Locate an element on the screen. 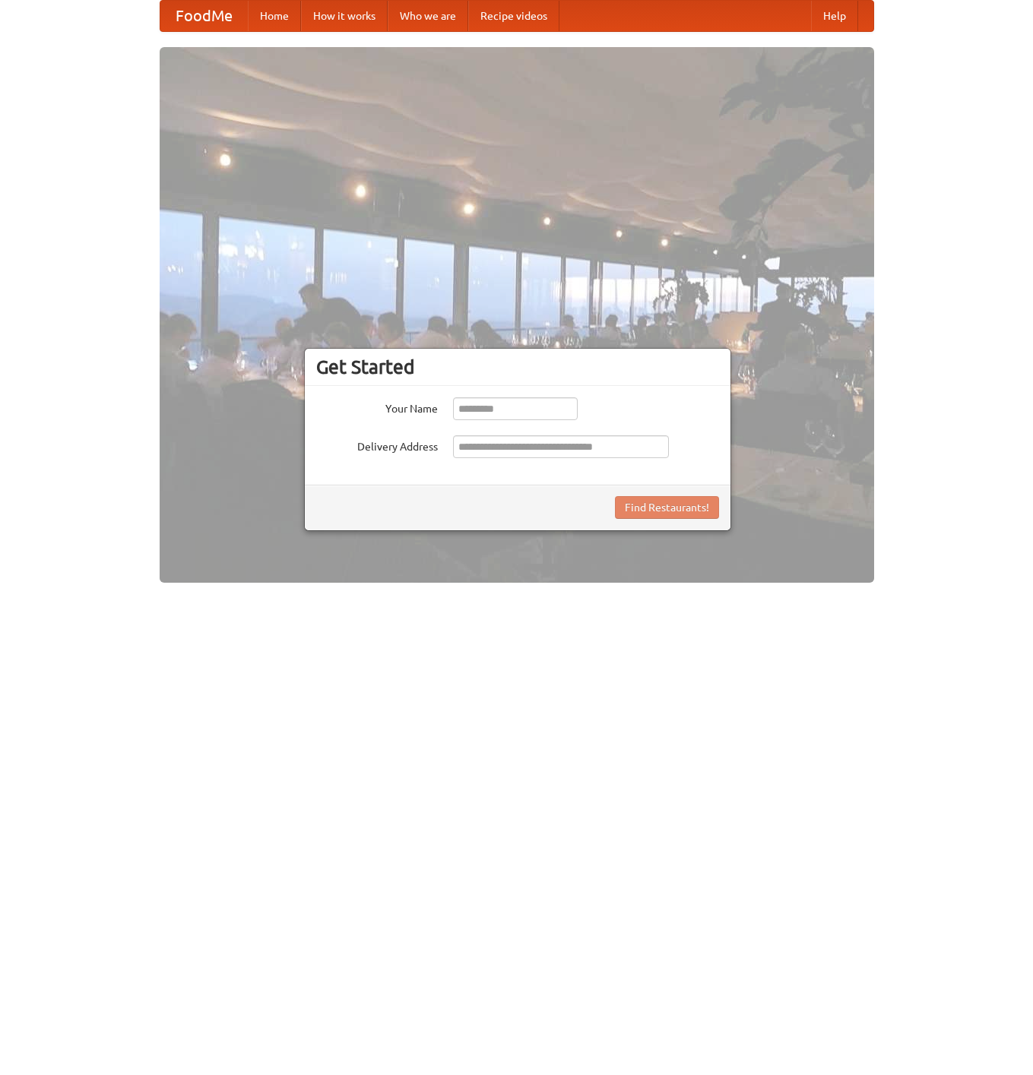 The height and width of the screenshot is (1075, 1033). h3: Get Started is located at coordinates (518, 367).